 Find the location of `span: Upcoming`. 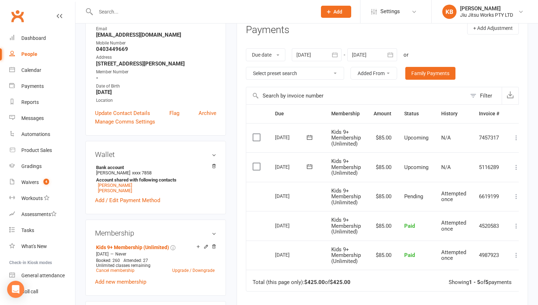

span: Upcoming is located at coordinates (416, 138).